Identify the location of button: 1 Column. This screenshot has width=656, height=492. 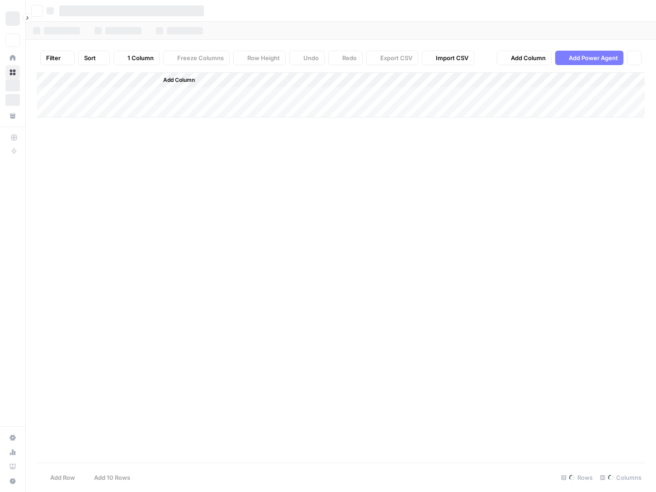
(137, 58).